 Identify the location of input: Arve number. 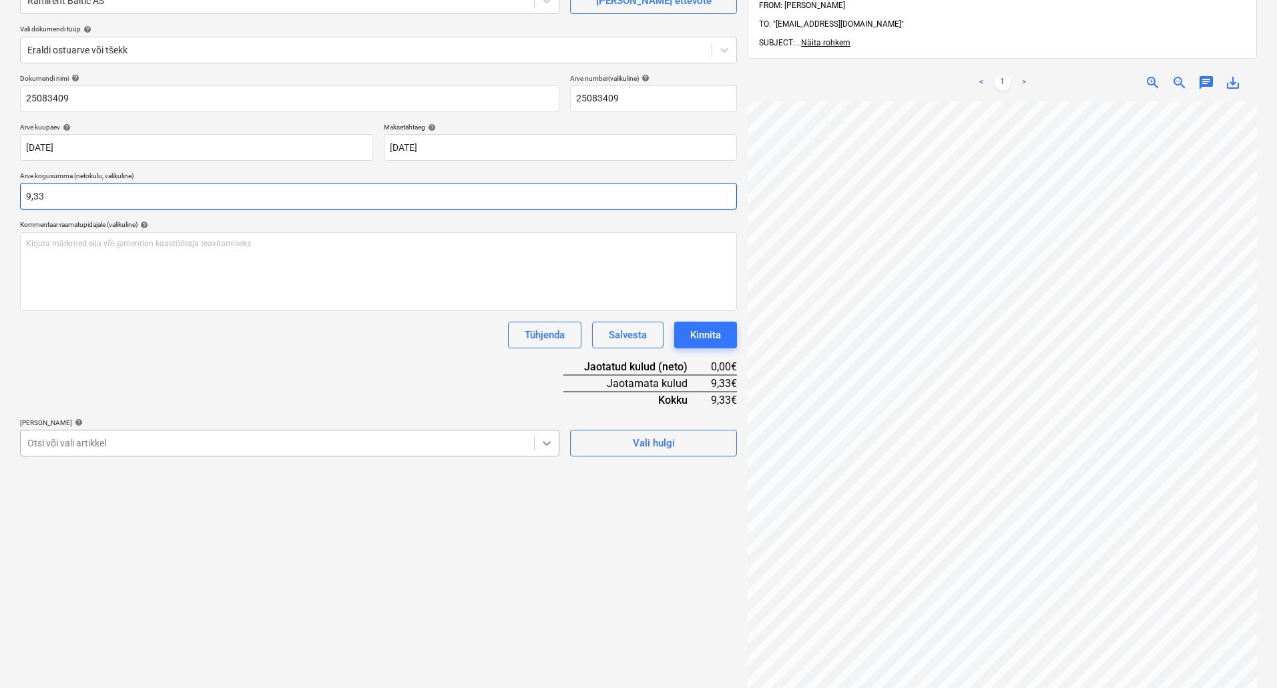
(654, 99).